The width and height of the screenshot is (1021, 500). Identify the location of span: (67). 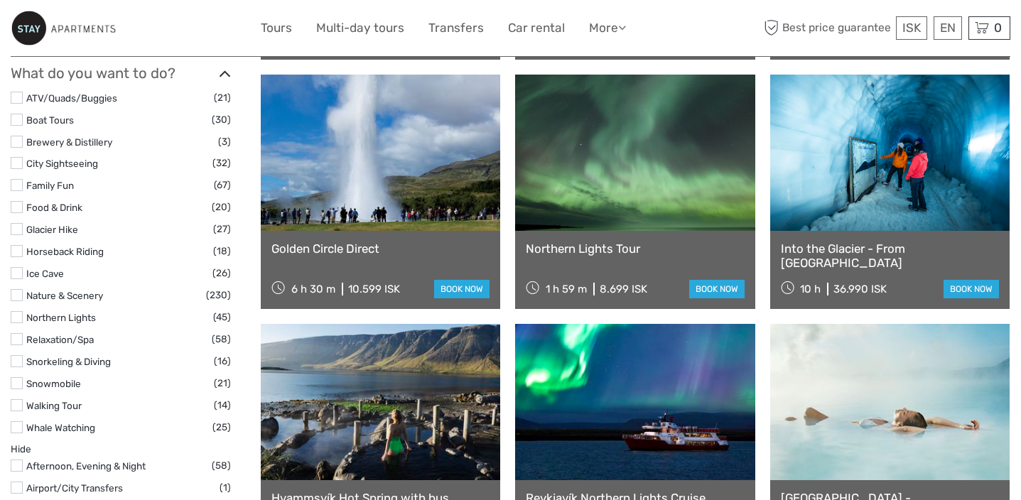
(222, 185).